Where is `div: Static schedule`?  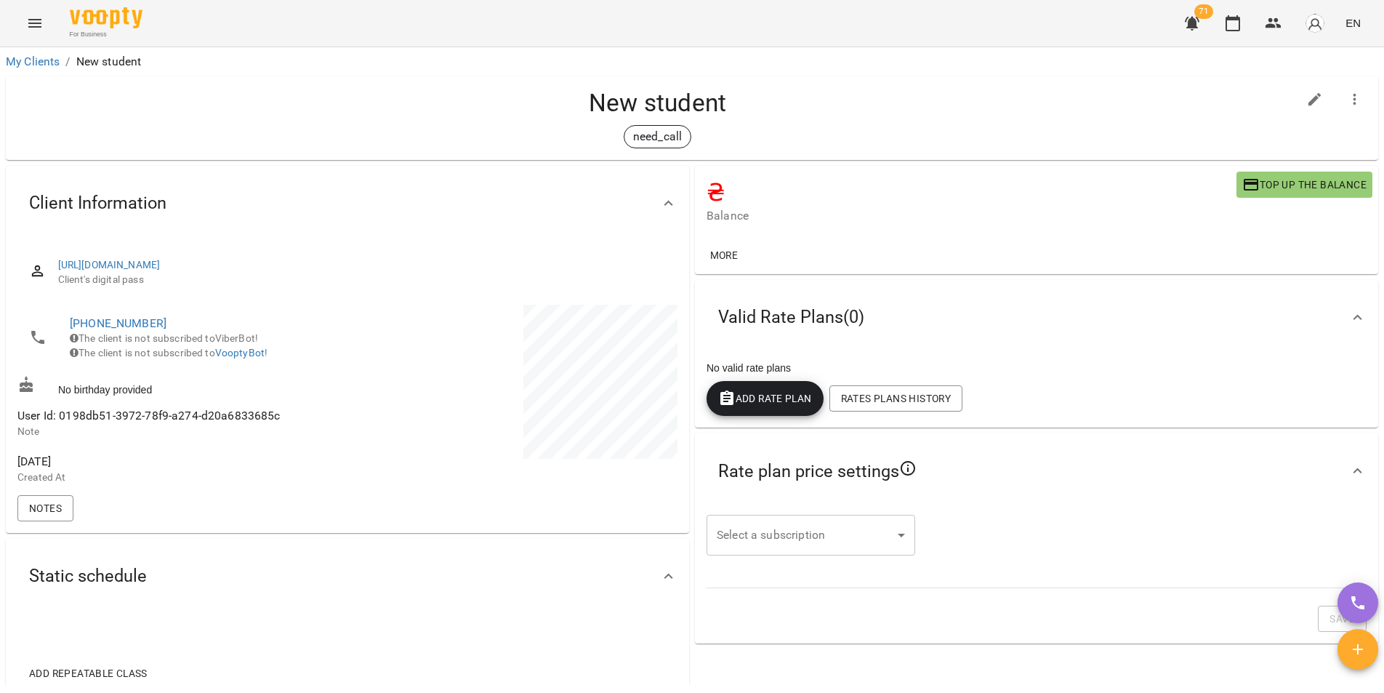 div: Static schedule is located at coordinates (348, 576).